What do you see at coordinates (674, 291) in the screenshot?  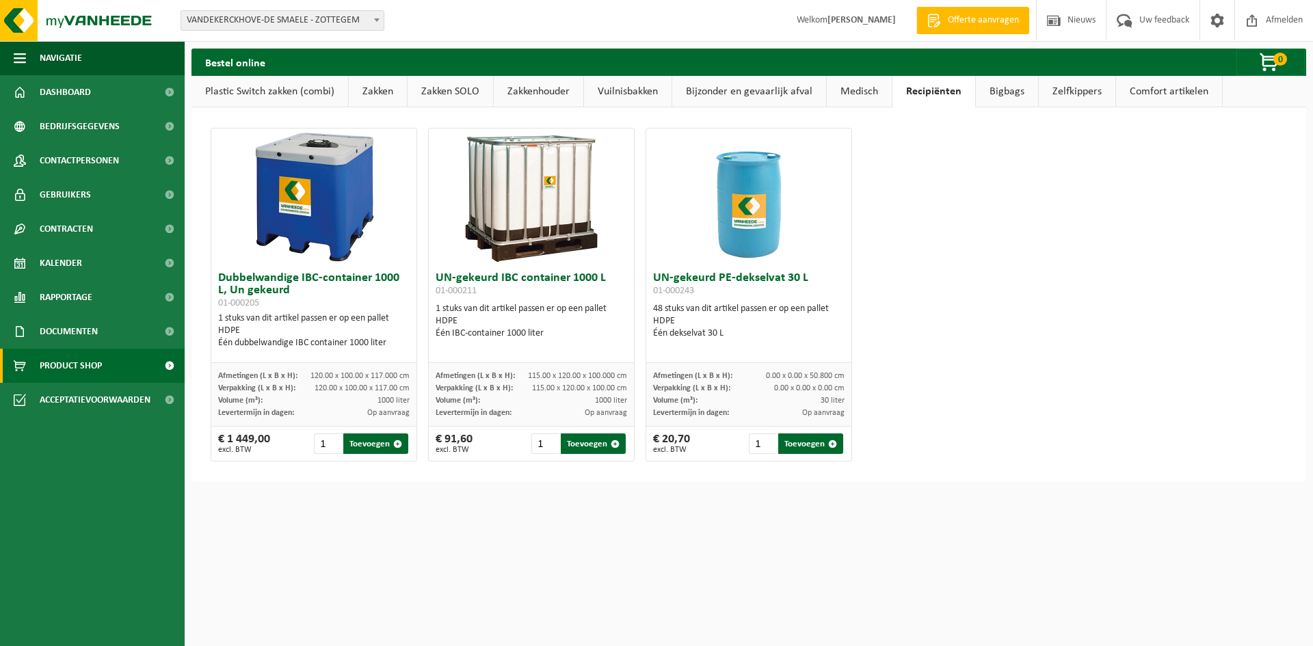 I see `span: 01-000243` at bounding box center [674, 291].